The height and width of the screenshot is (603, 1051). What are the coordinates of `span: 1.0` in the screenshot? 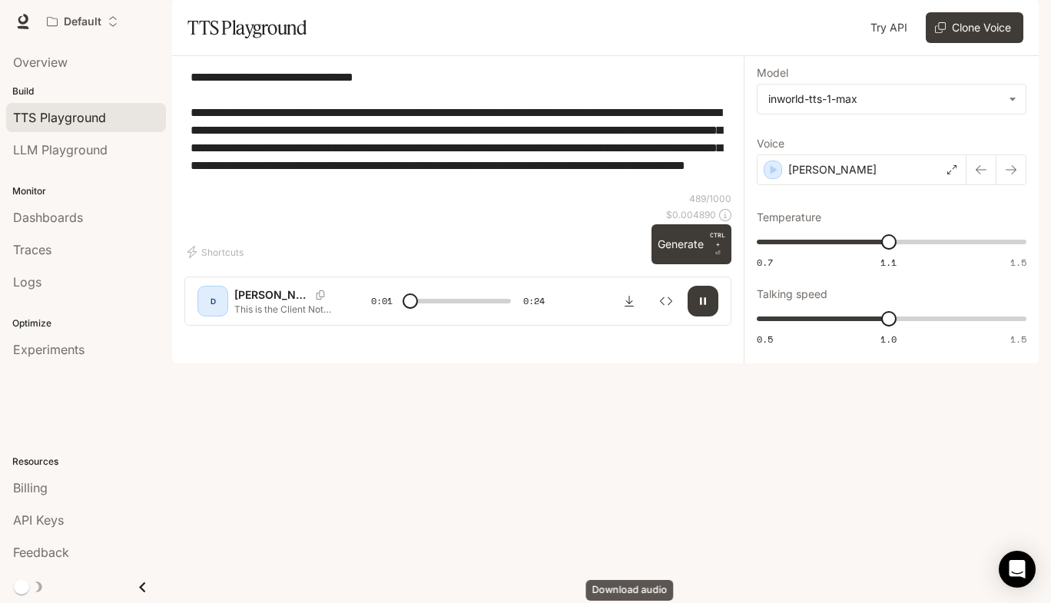 It's located at (888, 339).